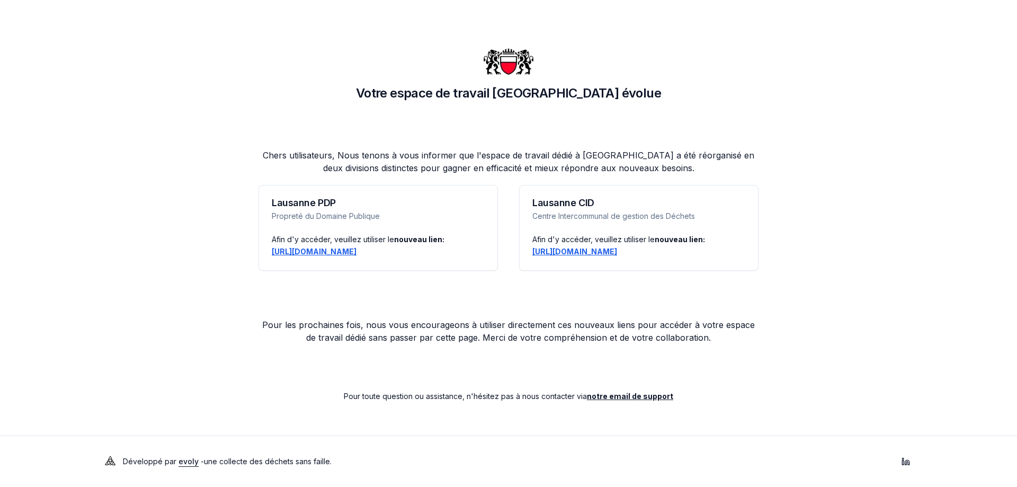  What do you see at coordinates (508, 331) in the screenshot?
I see `p: Pour les prochaines fois, nous vous encourageons à utiliser directement ces nouveaux liens pour a...` at bounding box center [508, 331].